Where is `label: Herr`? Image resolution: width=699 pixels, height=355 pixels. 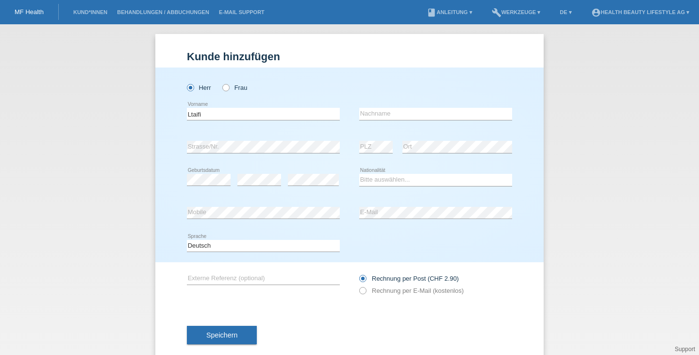 label: Herr is located at coordinates (199, 87).